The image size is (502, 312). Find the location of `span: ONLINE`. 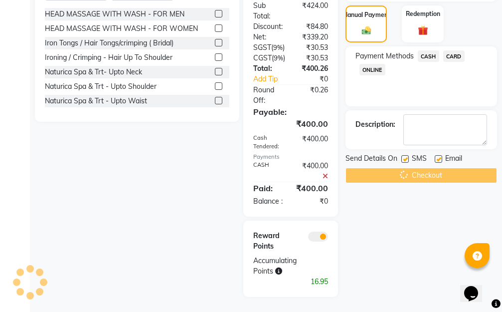

span: ONLINE is located at coordinates (373, 69).